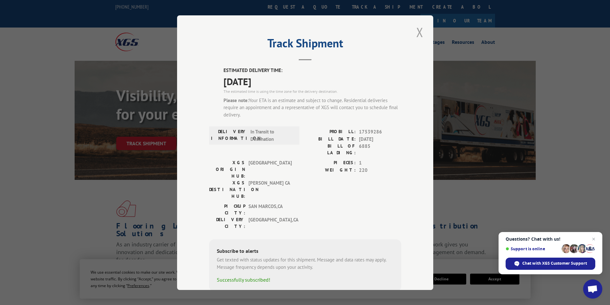 The height and width of the screenshot is (305, 610). I want to click on label: BILL OF LADING:, so click(331, 150).